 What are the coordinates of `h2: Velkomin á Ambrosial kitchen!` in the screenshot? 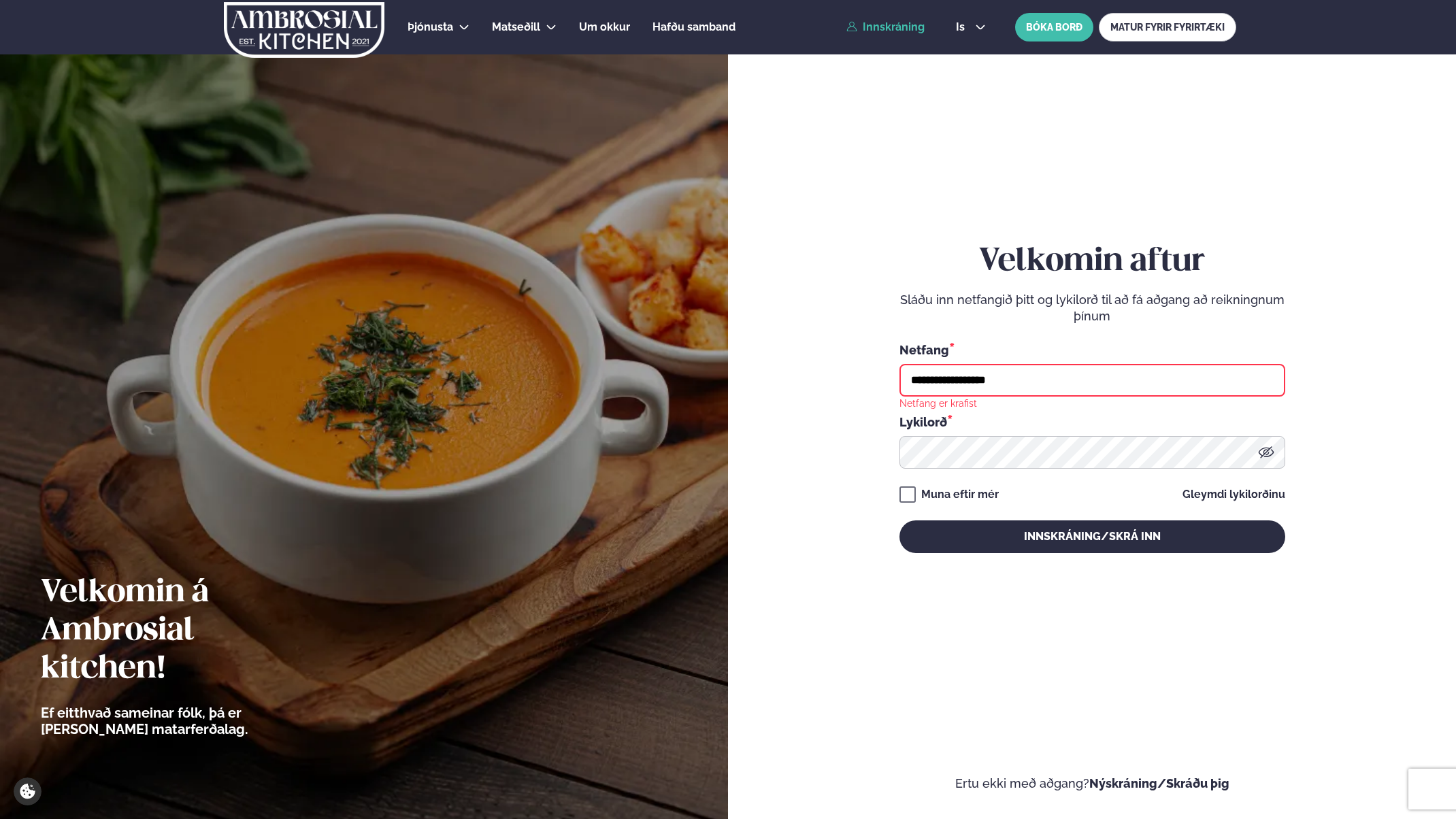 It's located at (181, 632).